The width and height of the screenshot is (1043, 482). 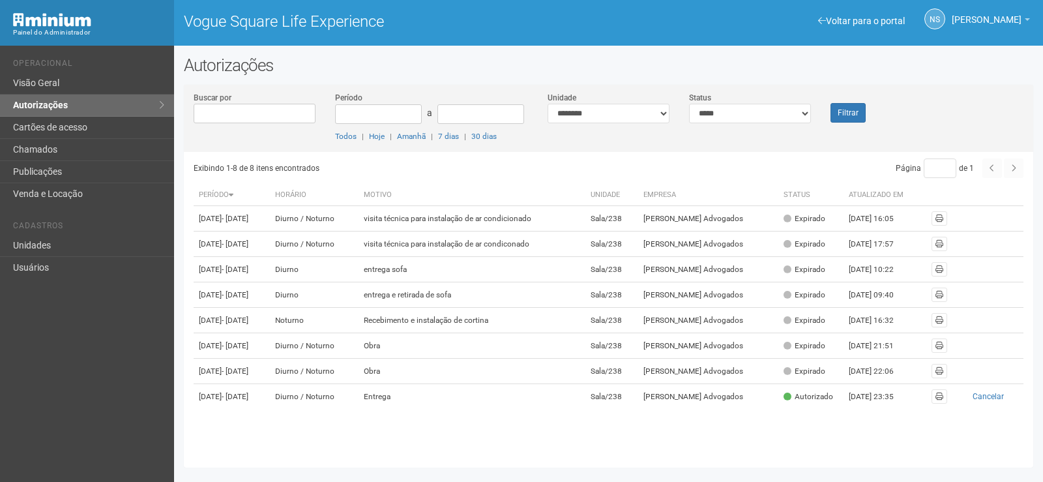 What do you see at coordinates (89, 65) in the screenshot?
I see `li: Operacional` at bounding box center [89, 65].